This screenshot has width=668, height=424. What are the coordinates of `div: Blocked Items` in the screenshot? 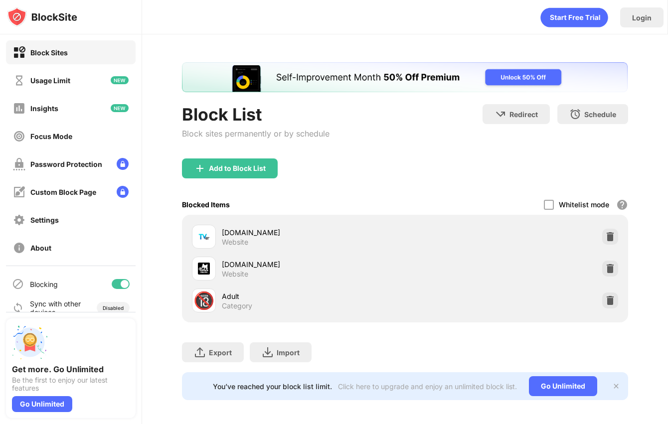 It's located at (206, 204).